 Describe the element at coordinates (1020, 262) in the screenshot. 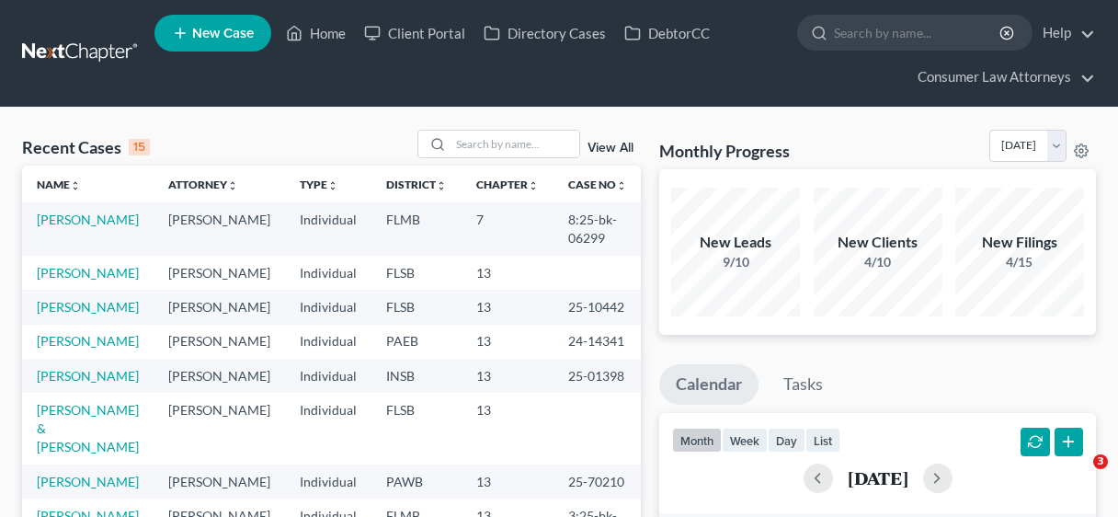

I see `div: 4/15` at that location.